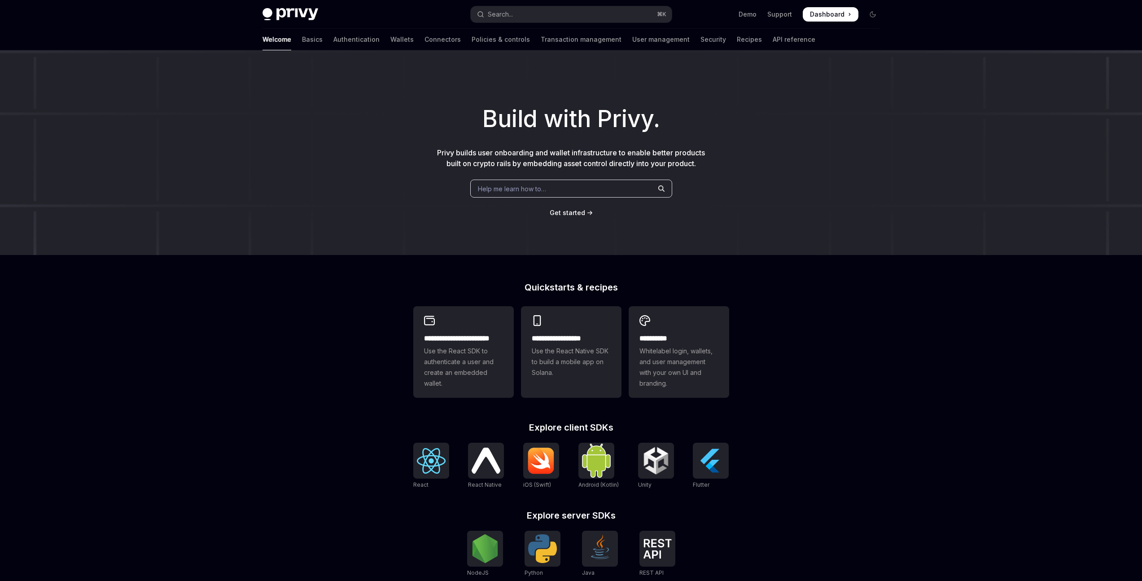 The width and height of the screenshot is (1142, 581). Describe the element at coordinates (485, 554) in the screenshot. I see `a: NodeJSNodeJS` at that location.